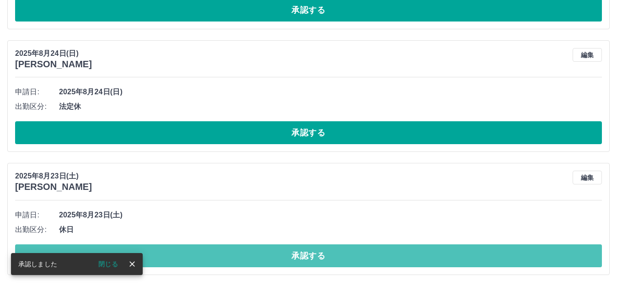 Image resolution: width=617 pixels, height=286 pixels. I want to click on span: 休日, so click(330, 230).